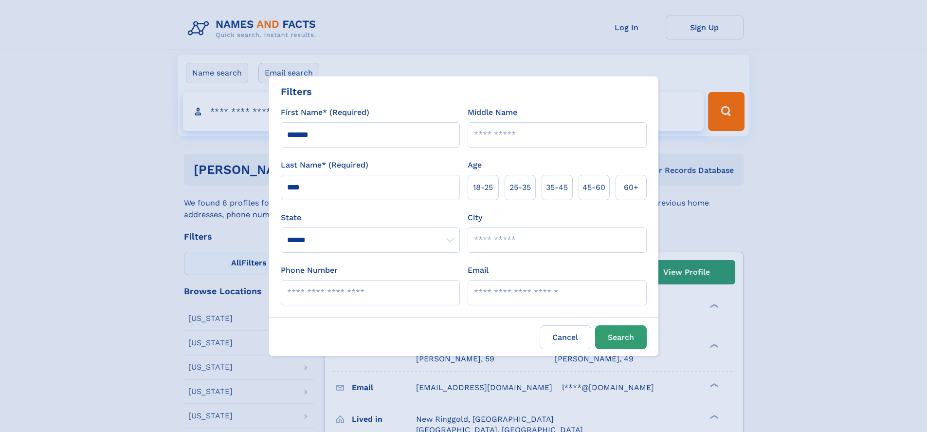  I want to click on span: 60+, so click(631, 187).